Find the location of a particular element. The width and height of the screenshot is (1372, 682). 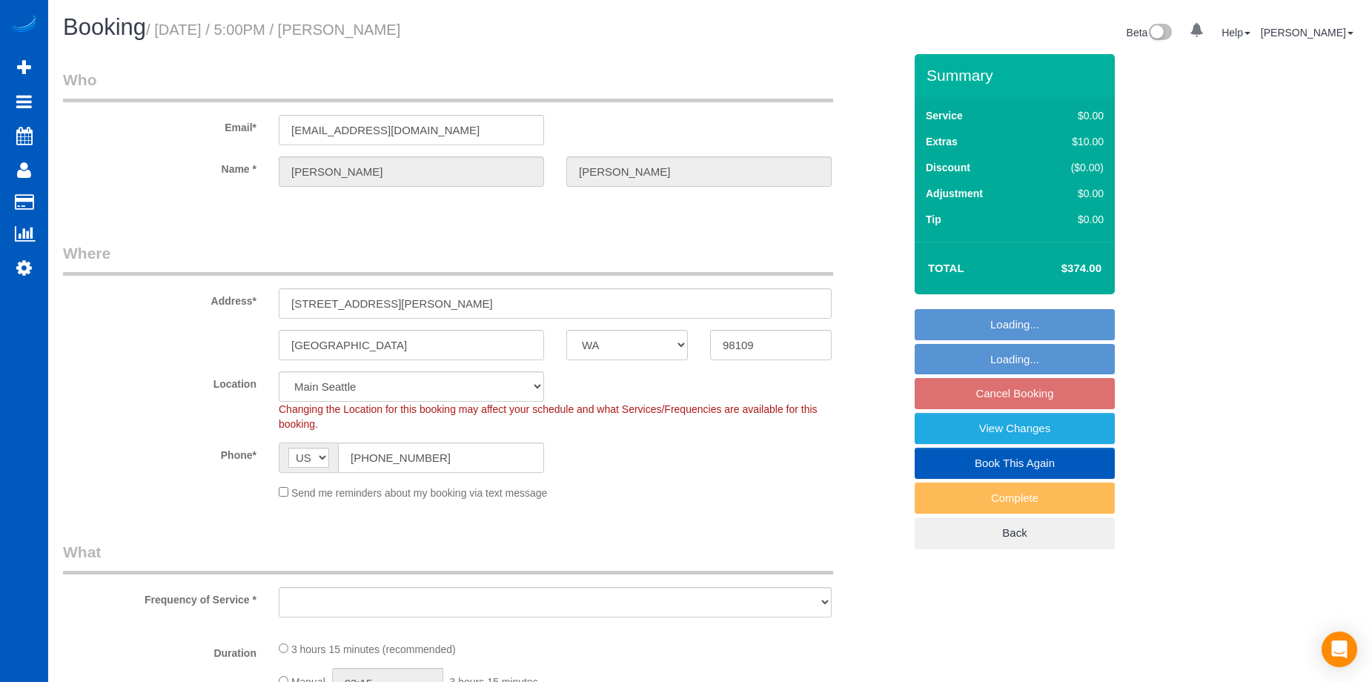

span: Changing the Location for this booking may affect your schedule and what Services/Frequencies are... is located at coordinates (548, 417).